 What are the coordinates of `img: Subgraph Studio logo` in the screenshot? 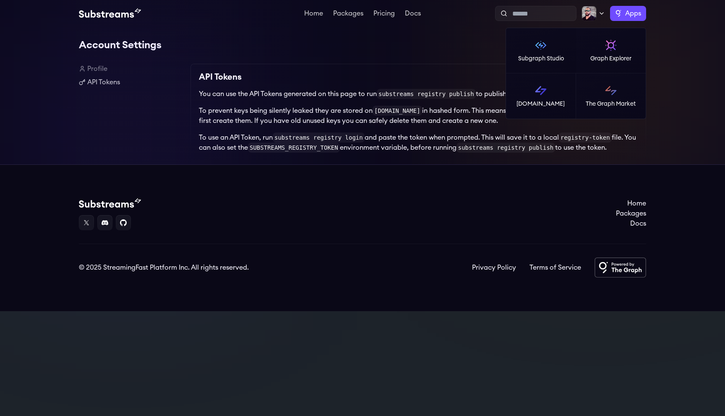 It's located at (541, 45).